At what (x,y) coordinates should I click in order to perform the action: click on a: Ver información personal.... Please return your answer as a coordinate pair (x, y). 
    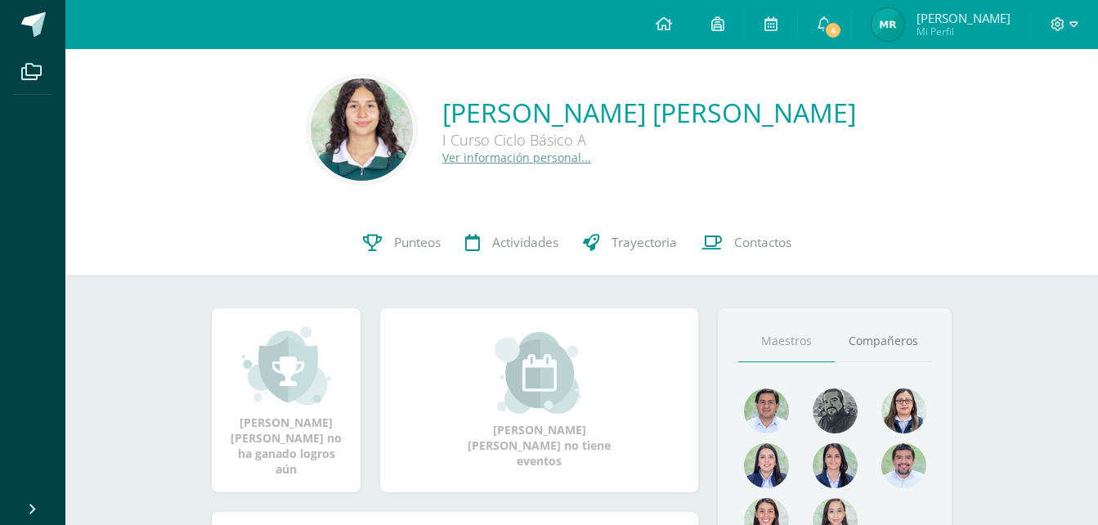
    Looking at the image, I should click on (517, 157).